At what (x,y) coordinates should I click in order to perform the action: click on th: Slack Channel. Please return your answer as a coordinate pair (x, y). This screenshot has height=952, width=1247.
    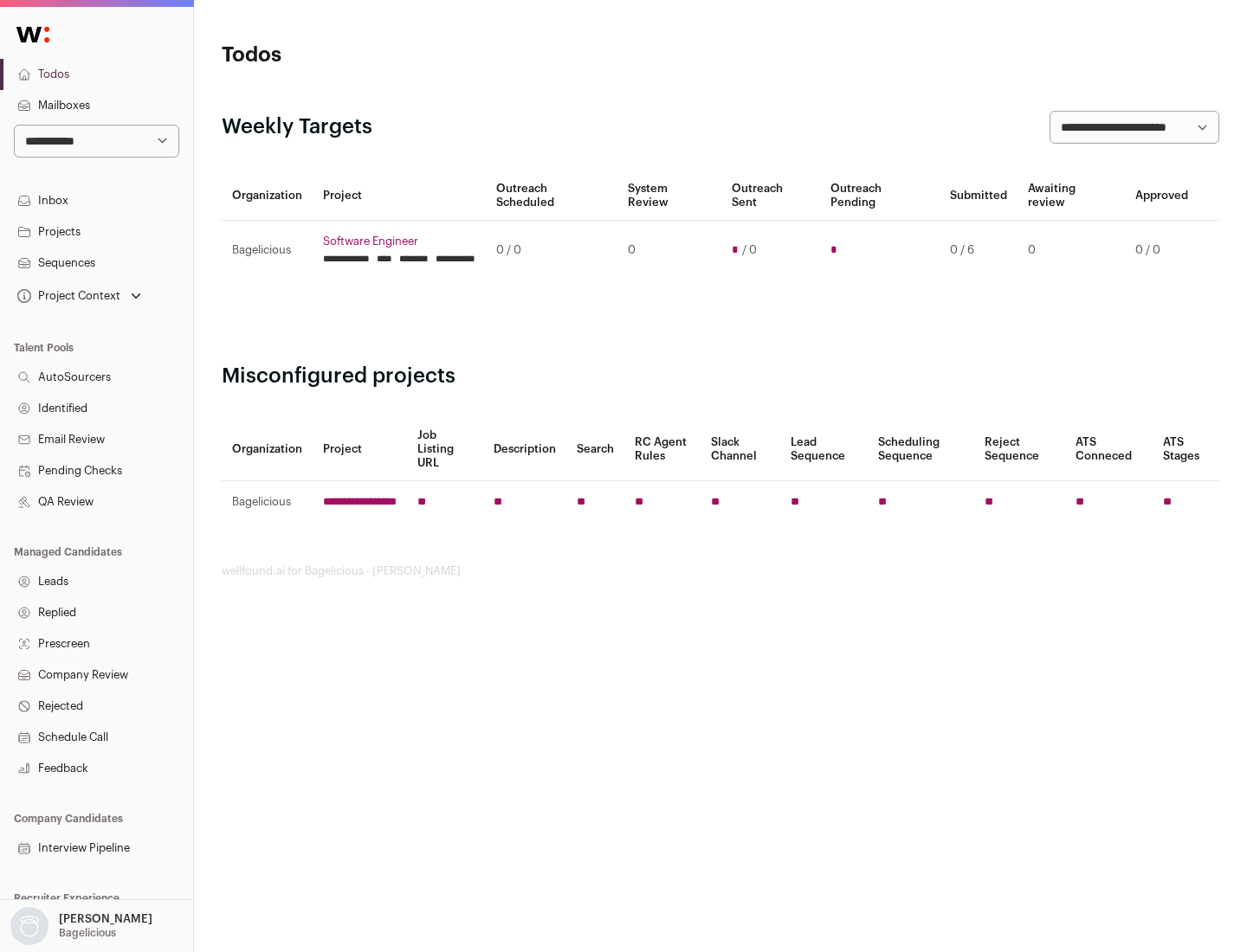
    Looking at the image, I should click on (740, 449).